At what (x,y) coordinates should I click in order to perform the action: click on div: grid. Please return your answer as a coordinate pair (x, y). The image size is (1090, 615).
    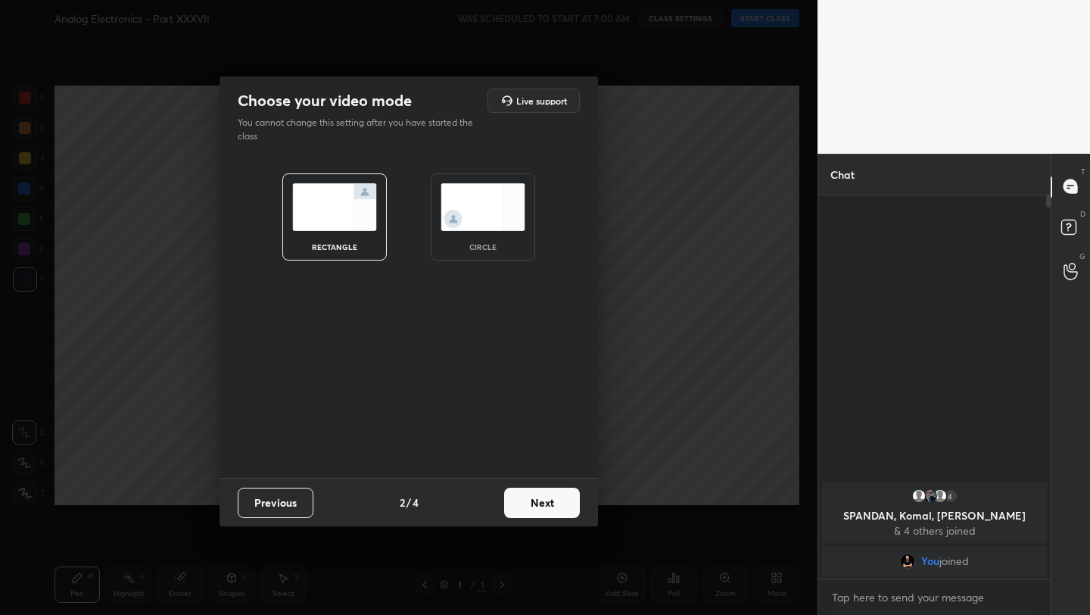
    Looking at the image, I should click on (934, 529).